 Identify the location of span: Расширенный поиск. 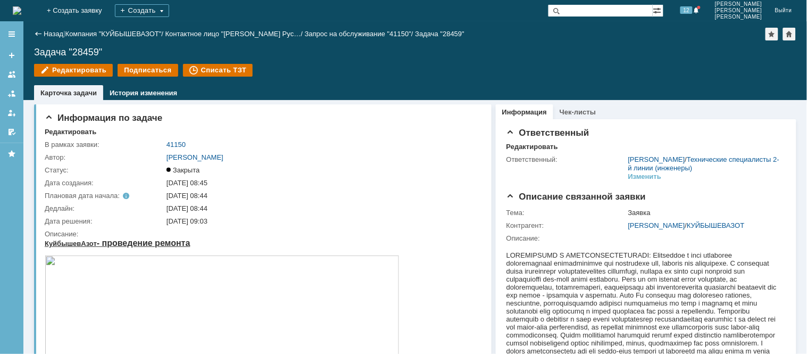
(658, 10).